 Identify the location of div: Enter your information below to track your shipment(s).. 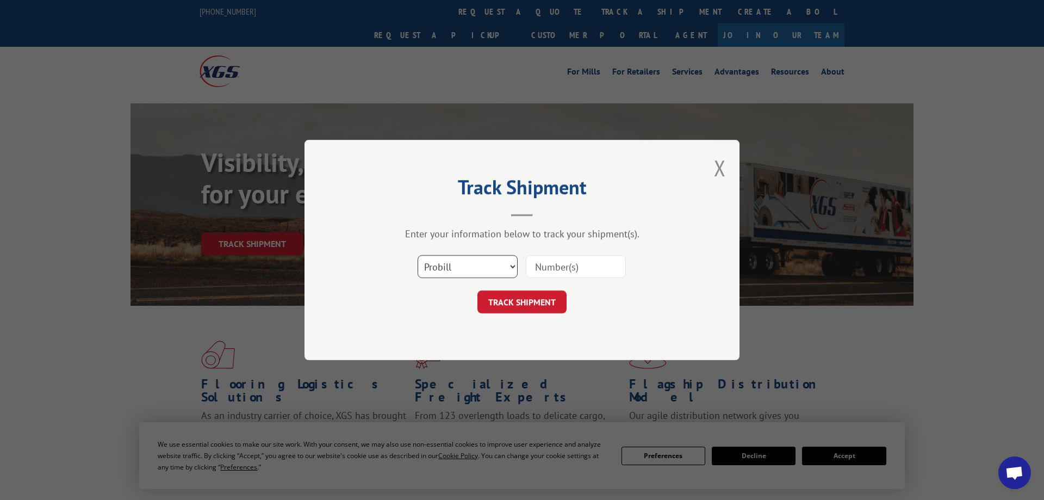
(522, 233).